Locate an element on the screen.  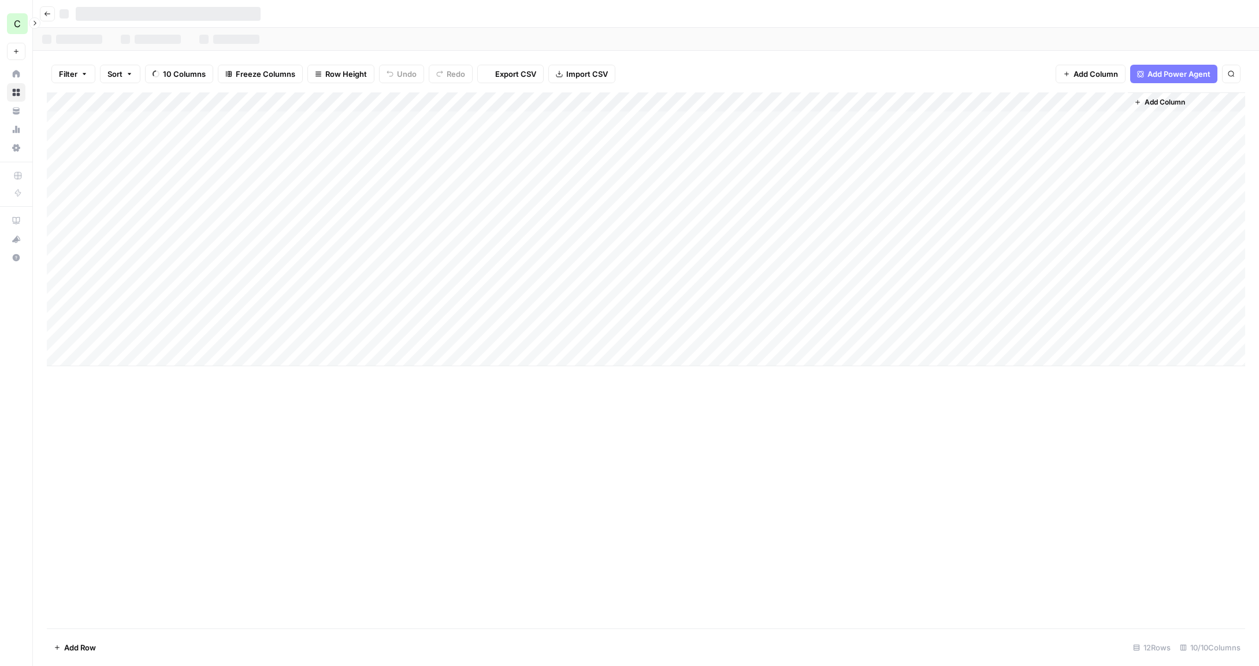
button: What's new? is located at coordinates (16, 239).